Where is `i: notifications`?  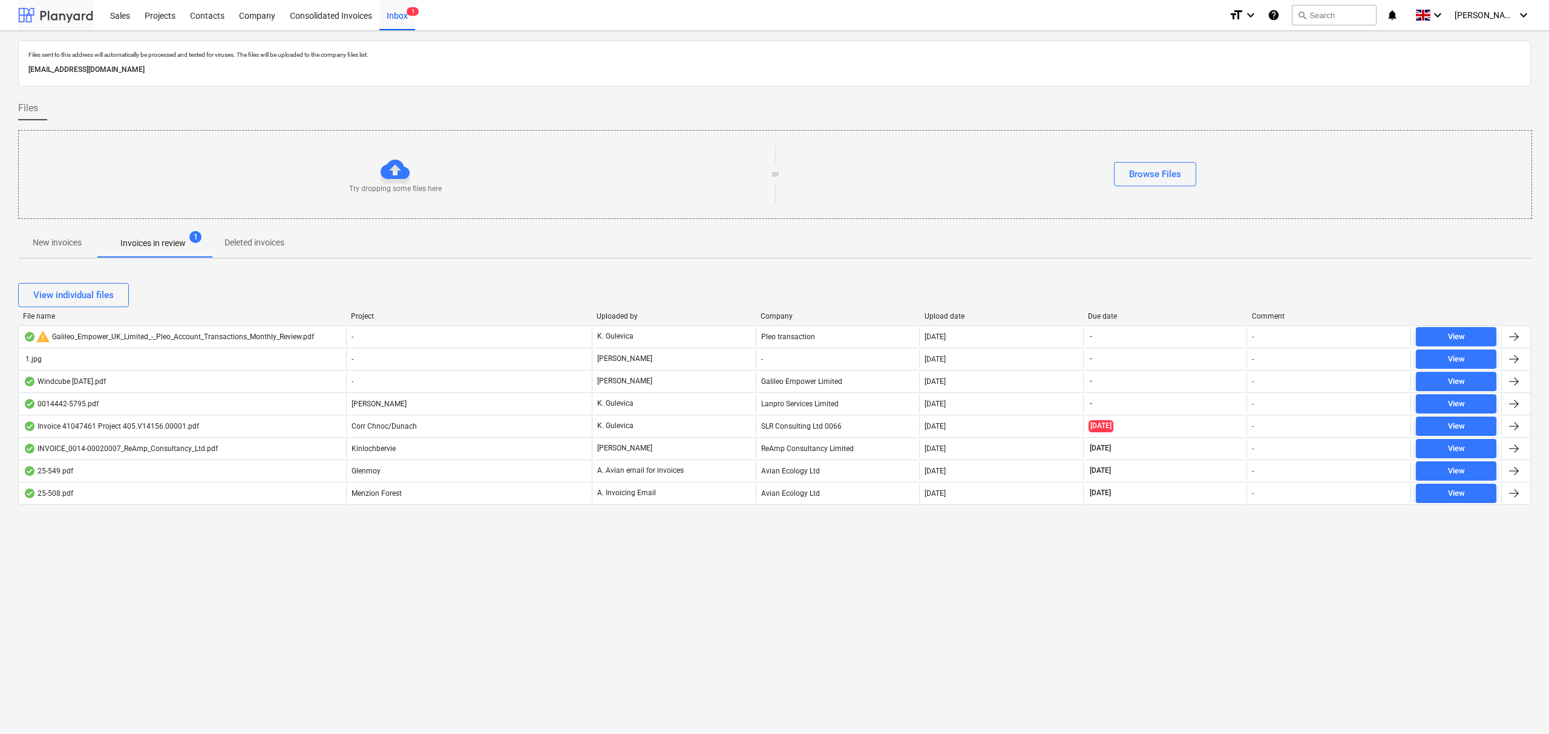
i: notifications is located at coordinates (1392, 15).